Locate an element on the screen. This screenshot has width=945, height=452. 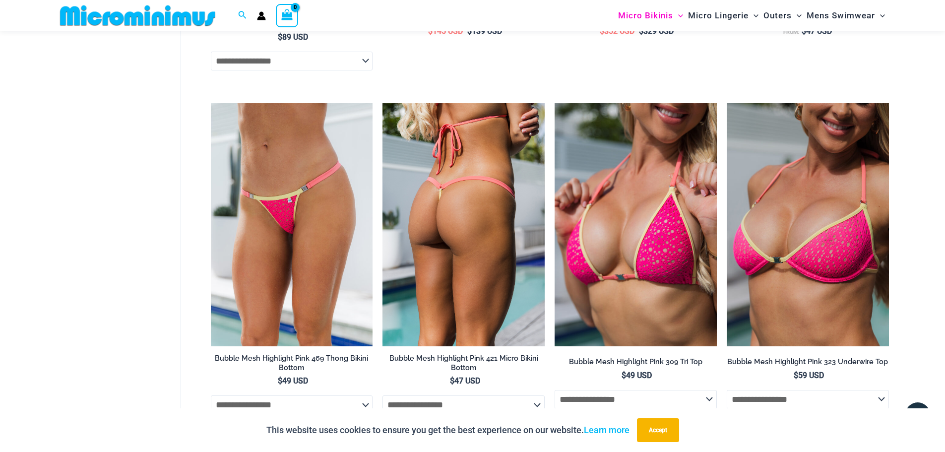
a: Mens SwimwearMenu ToggleMenu Toggle is located at coordinates (846, 15).